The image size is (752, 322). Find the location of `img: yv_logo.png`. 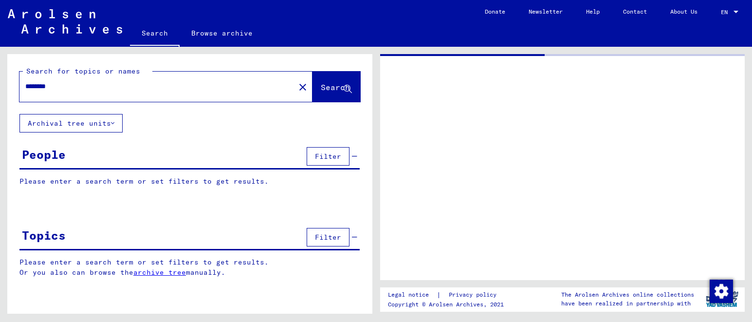

img: yv_logo.png is located at coordinates (721, 299).